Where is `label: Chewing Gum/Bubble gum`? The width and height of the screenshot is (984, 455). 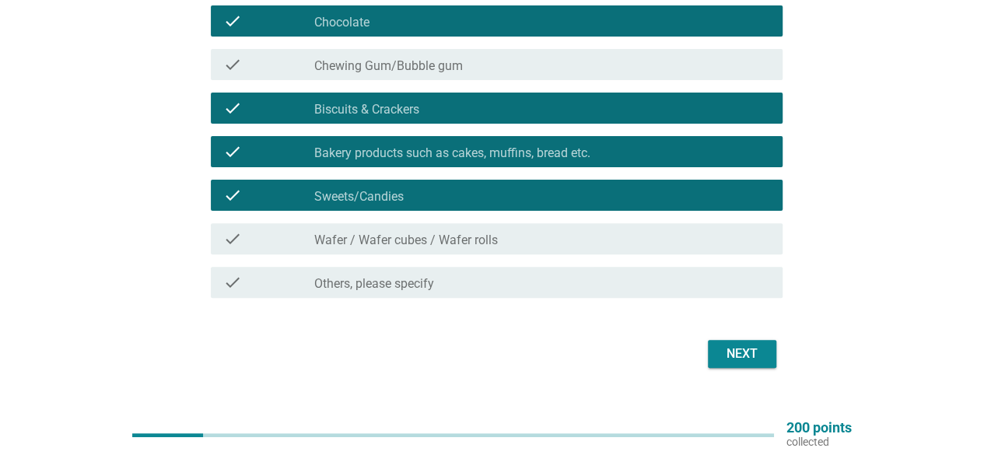
label: Chewing Gum/Bubble gum is located at coordinates (388, 66).